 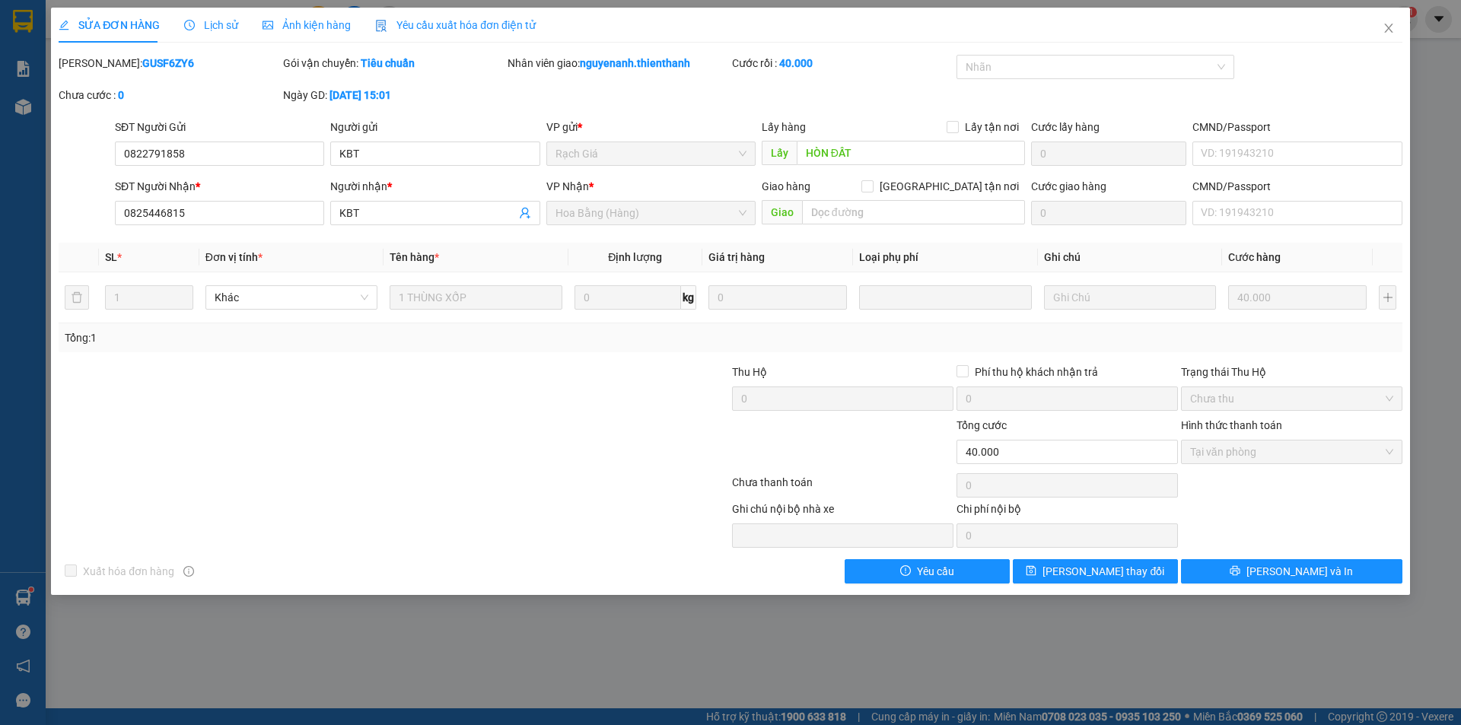 What do you see at coordinates (843, 487) in the screenshot?
I see `div: Chưa thanh toán` at bounding box center [843, 487].